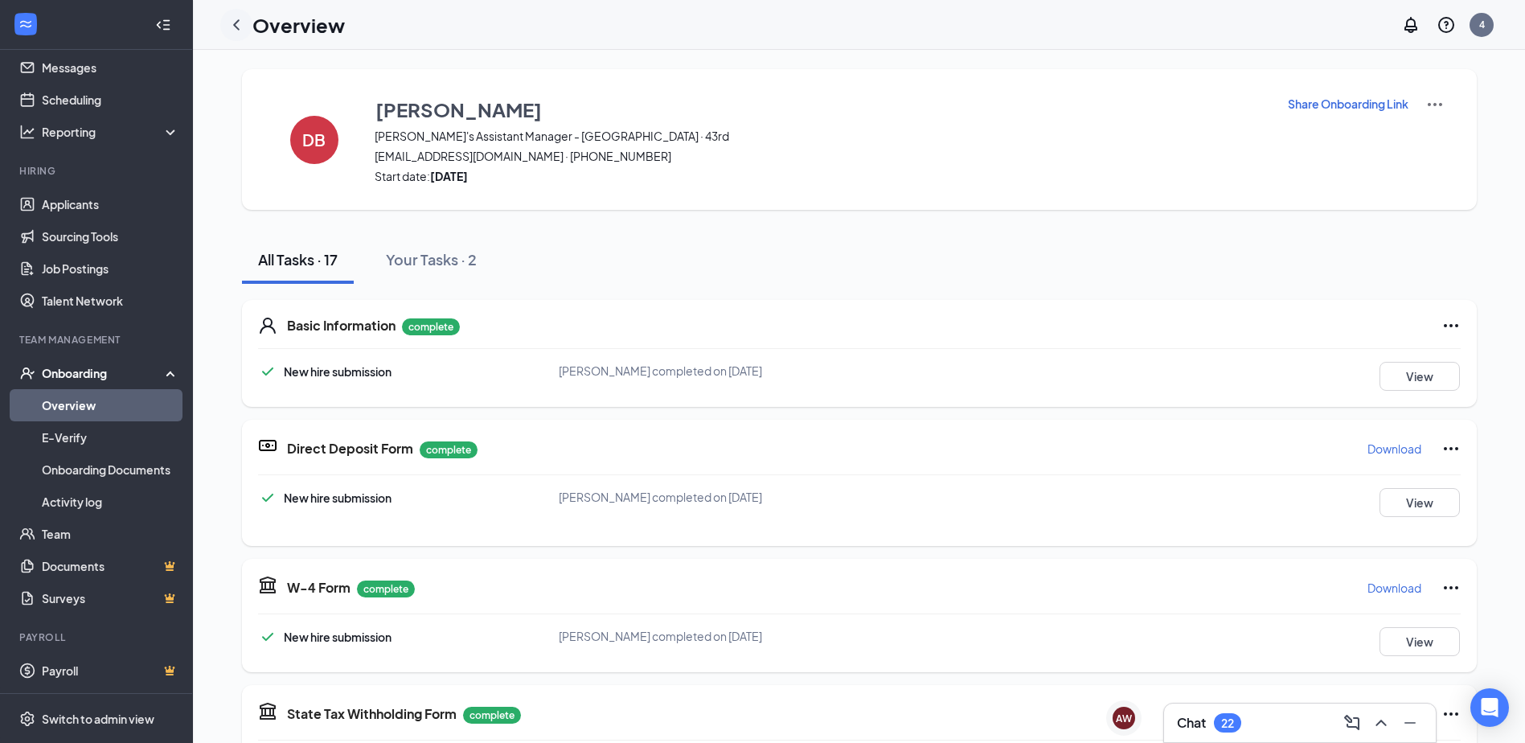 Image resolution: width=1525 pixels, height=743 pixels. Describe the element at coordinates (1435, 105) in the screenshot. I see `img: More Actions` at that location.